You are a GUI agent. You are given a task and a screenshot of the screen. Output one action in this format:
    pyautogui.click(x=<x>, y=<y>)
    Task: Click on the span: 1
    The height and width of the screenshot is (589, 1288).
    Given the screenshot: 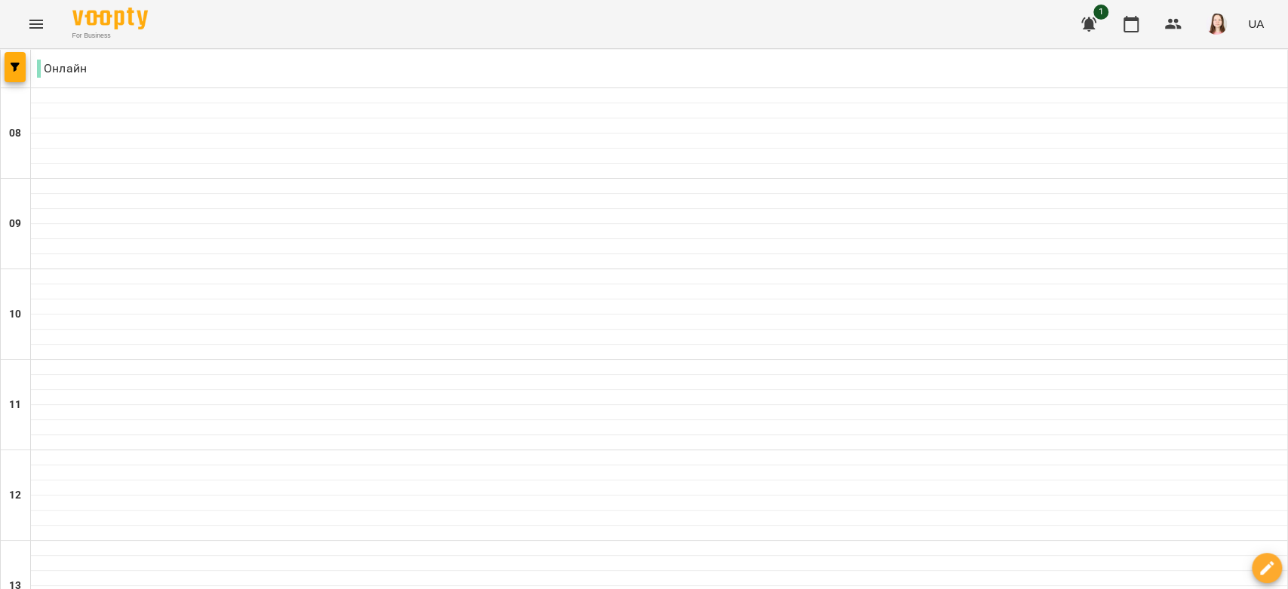 What is the action you would take?
    pyautogui.click(x=1101, y=12)
    